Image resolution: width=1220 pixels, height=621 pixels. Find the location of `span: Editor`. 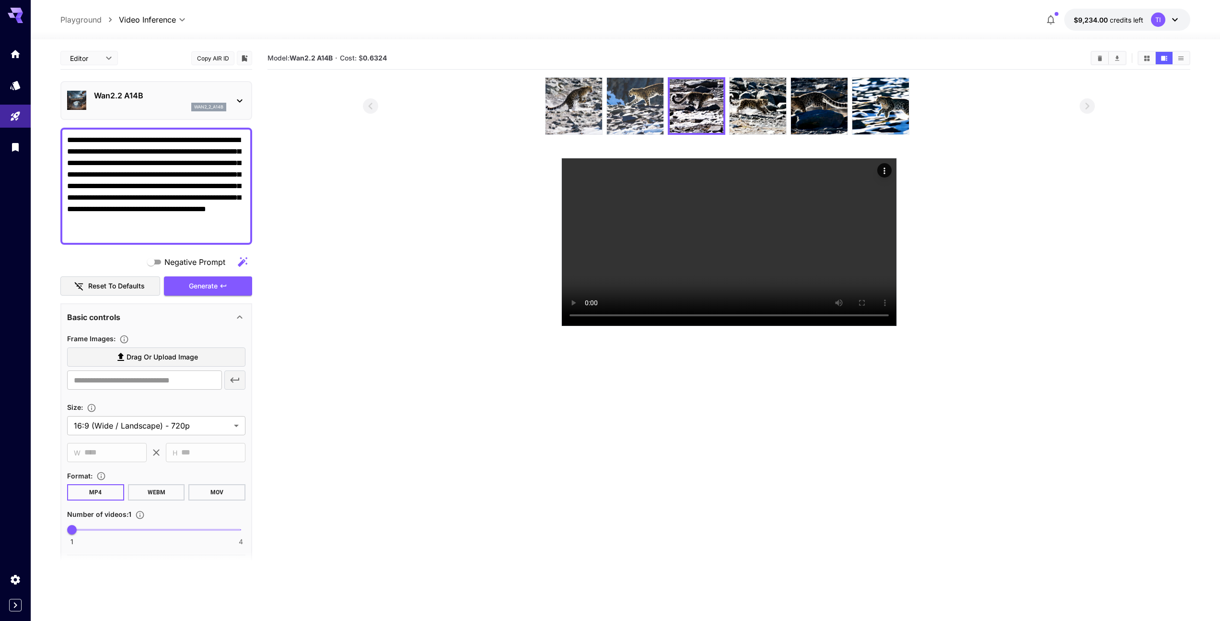

span: Editor is located at coordinates (85, 58).